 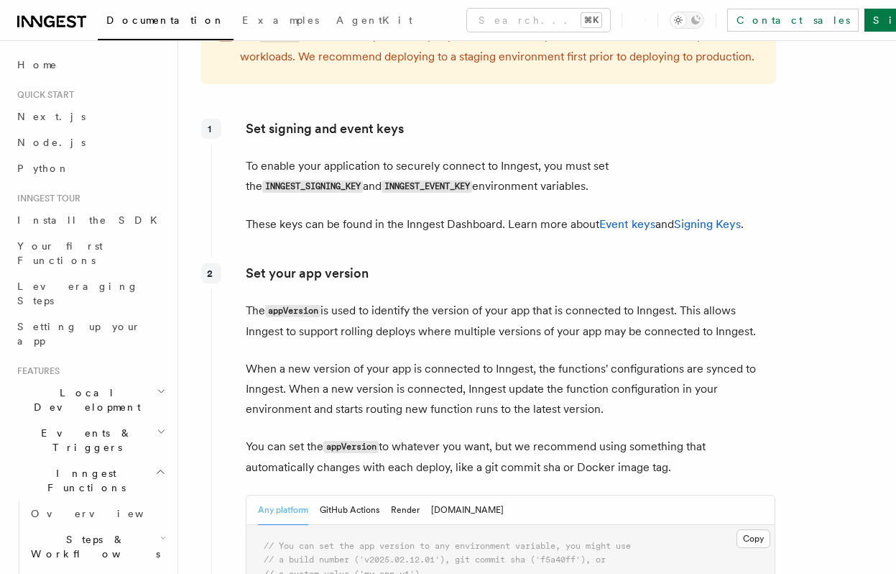 What do you see at coordinates (97, 546) in the screenshot?
I see `button: Steps & Workflows` at bounding box center [97, 546].